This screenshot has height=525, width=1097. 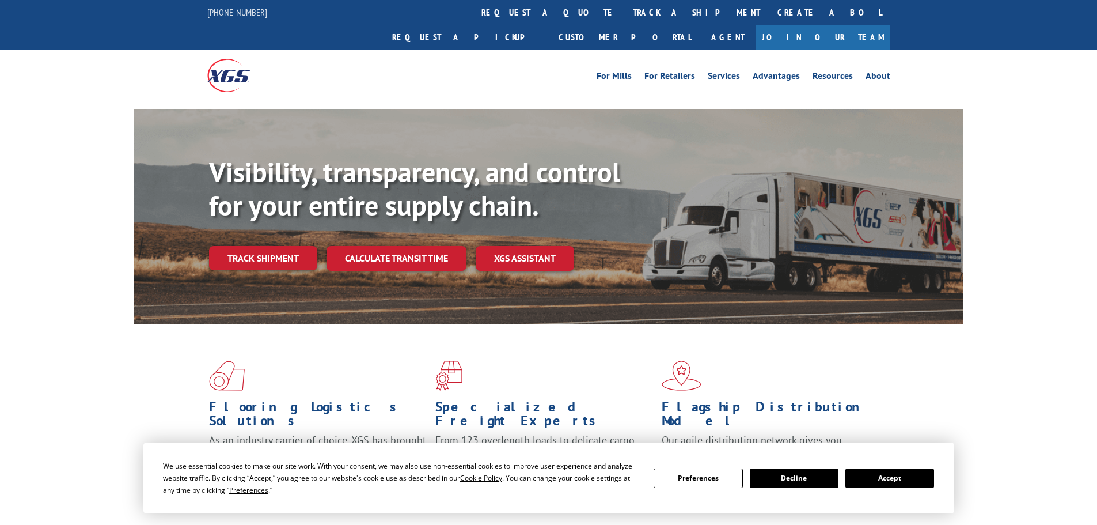 I want to click on a: About, so click(x=878, y=78).